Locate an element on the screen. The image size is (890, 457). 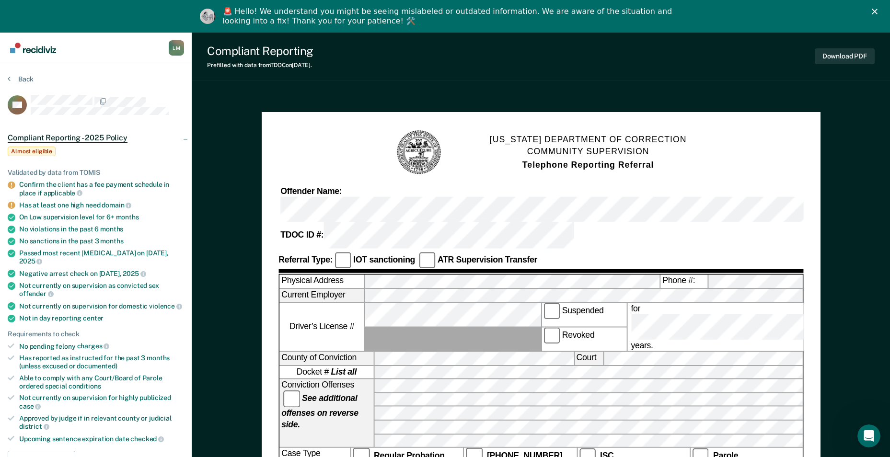
label: Current Employer is located at coordinates (321, 295).